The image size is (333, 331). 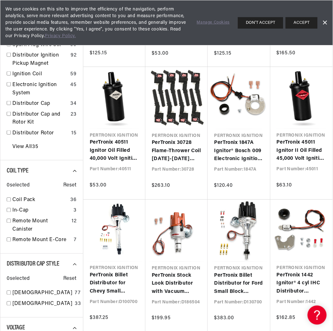 I want to click on span: Coil Type, so click(x=17, y=171).